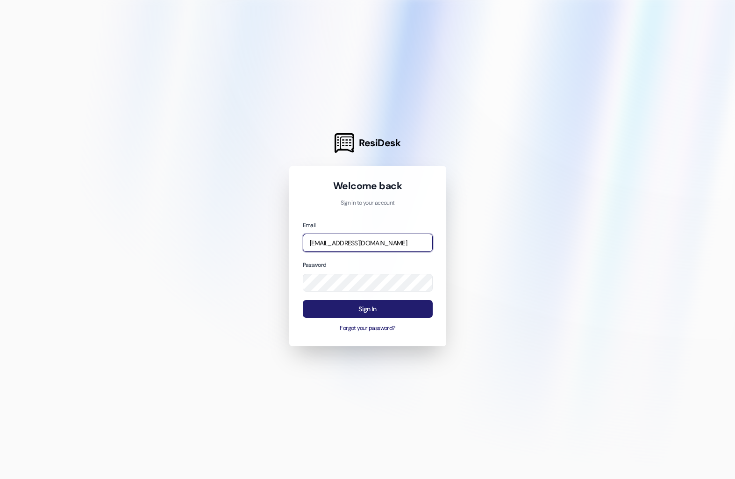 This screenshot has width=735, height=479. What do you see at coordinates (380, 143) in the screenshot?
I see `span: ResiDesk` at bounding box center [380, 143].